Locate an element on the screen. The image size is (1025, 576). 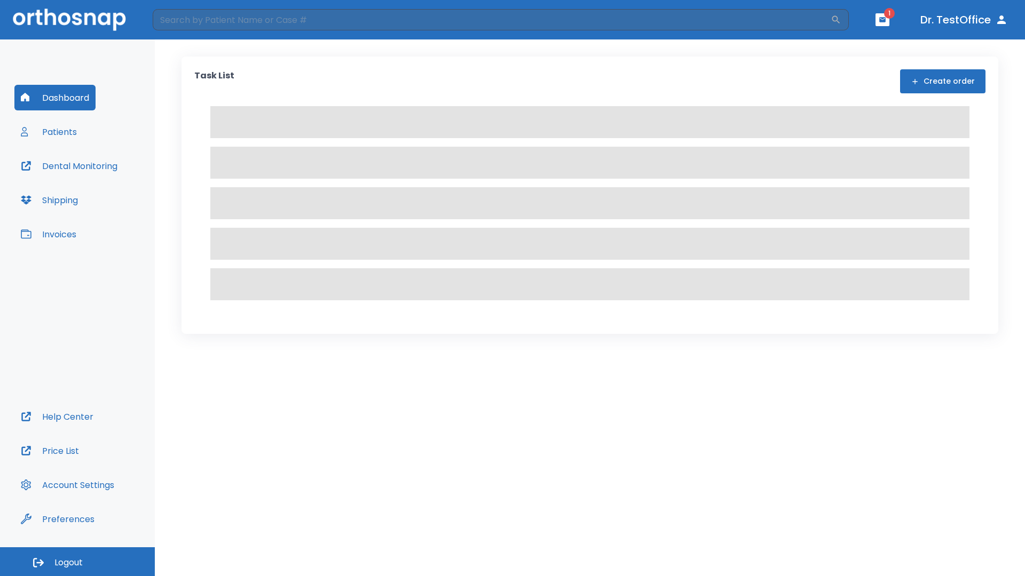
a: Help Center is located at coordinates (57, 417).